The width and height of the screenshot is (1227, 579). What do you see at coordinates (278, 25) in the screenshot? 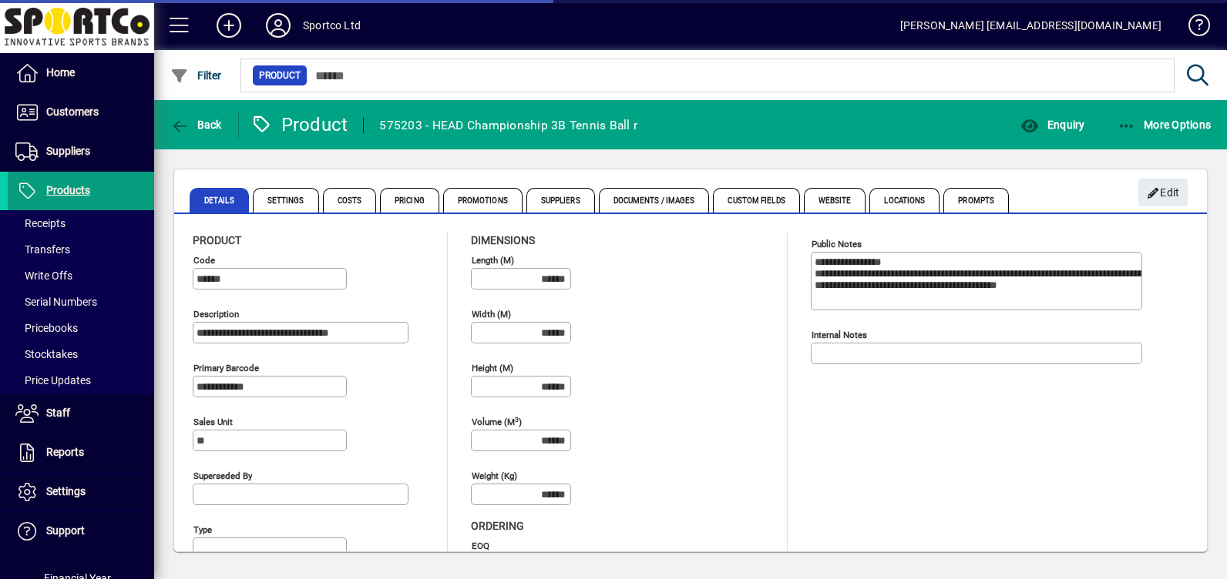
I see `button: Profile` at bounding box center [278, 25].